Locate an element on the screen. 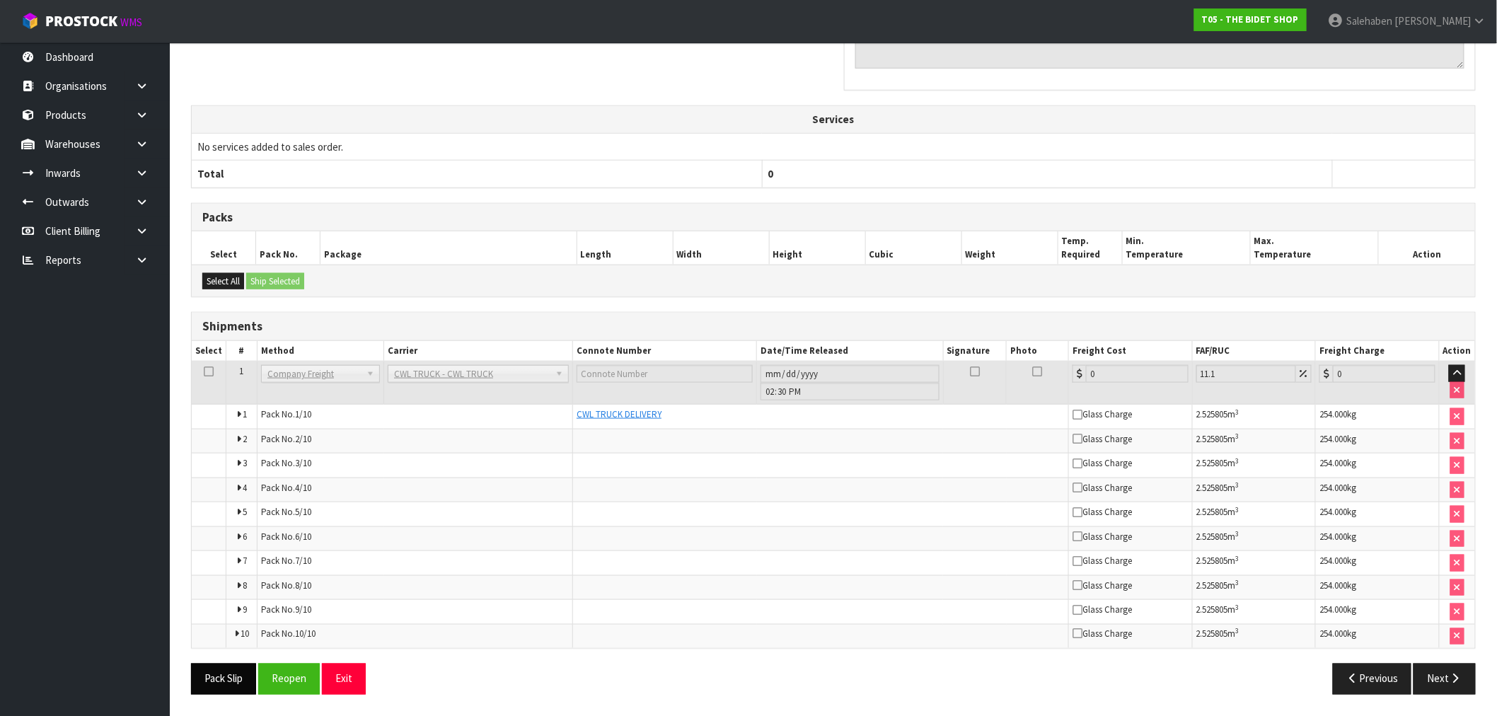 This screenshot has width=1497, height=716. th: FAF/RUC is located at coordinates (1254, 351).